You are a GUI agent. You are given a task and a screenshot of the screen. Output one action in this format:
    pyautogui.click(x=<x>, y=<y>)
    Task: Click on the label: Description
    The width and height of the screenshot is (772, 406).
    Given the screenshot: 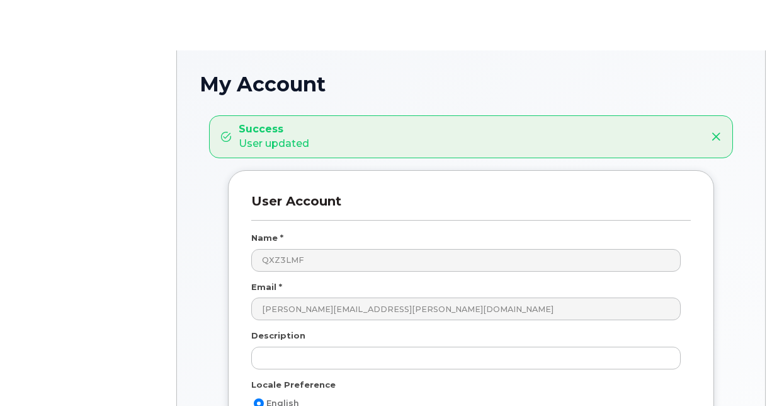 What is the action you would take?
    pyautogui.click(x=278, y=335)
    